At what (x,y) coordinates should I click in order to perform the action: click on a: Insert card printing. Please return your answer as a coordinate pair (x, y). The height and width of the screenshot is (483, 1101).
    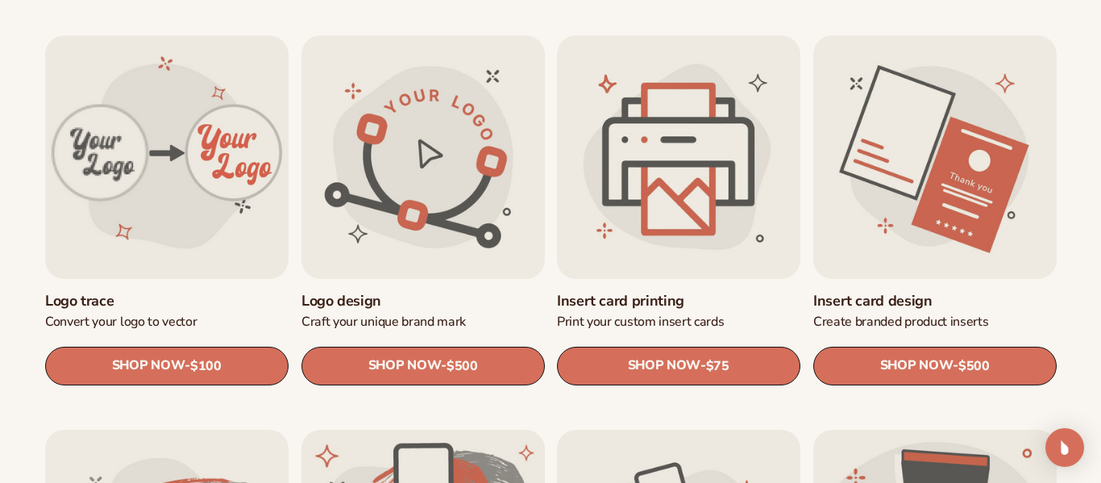
    Looking at the image, I should click on (678, 300).